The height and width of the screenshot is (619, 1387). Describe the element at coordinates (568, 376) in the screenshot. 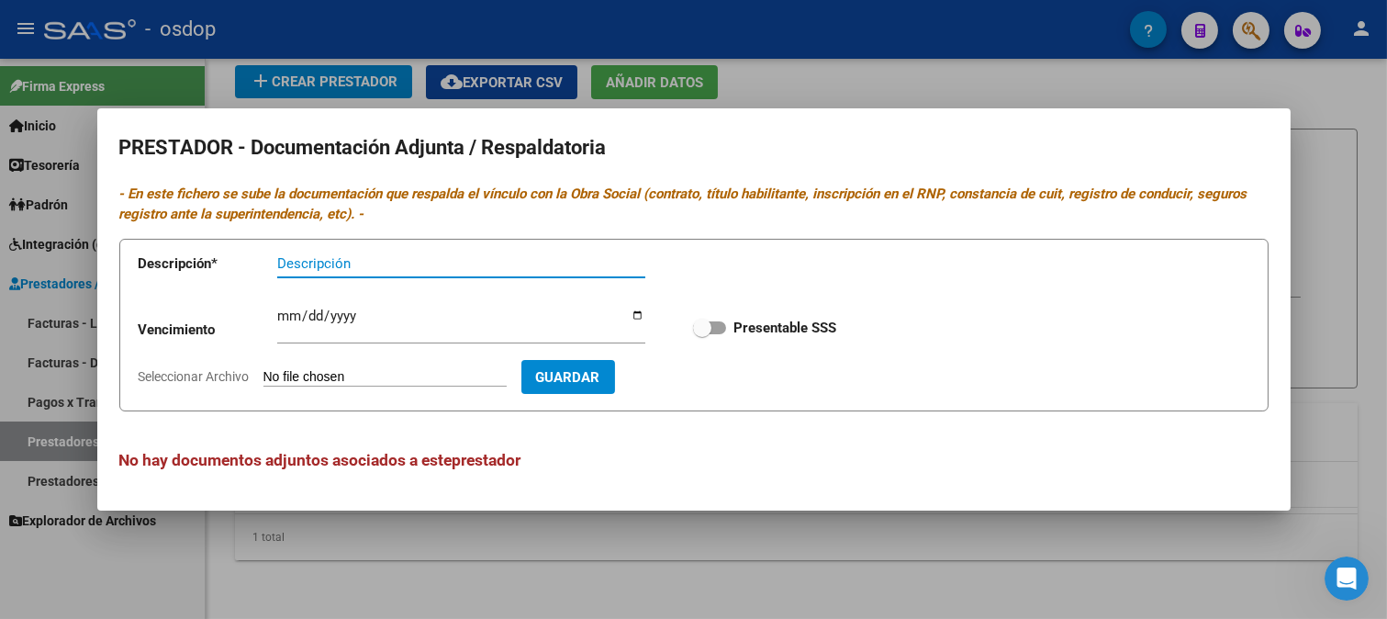

I see `button: Guardar` at that location.